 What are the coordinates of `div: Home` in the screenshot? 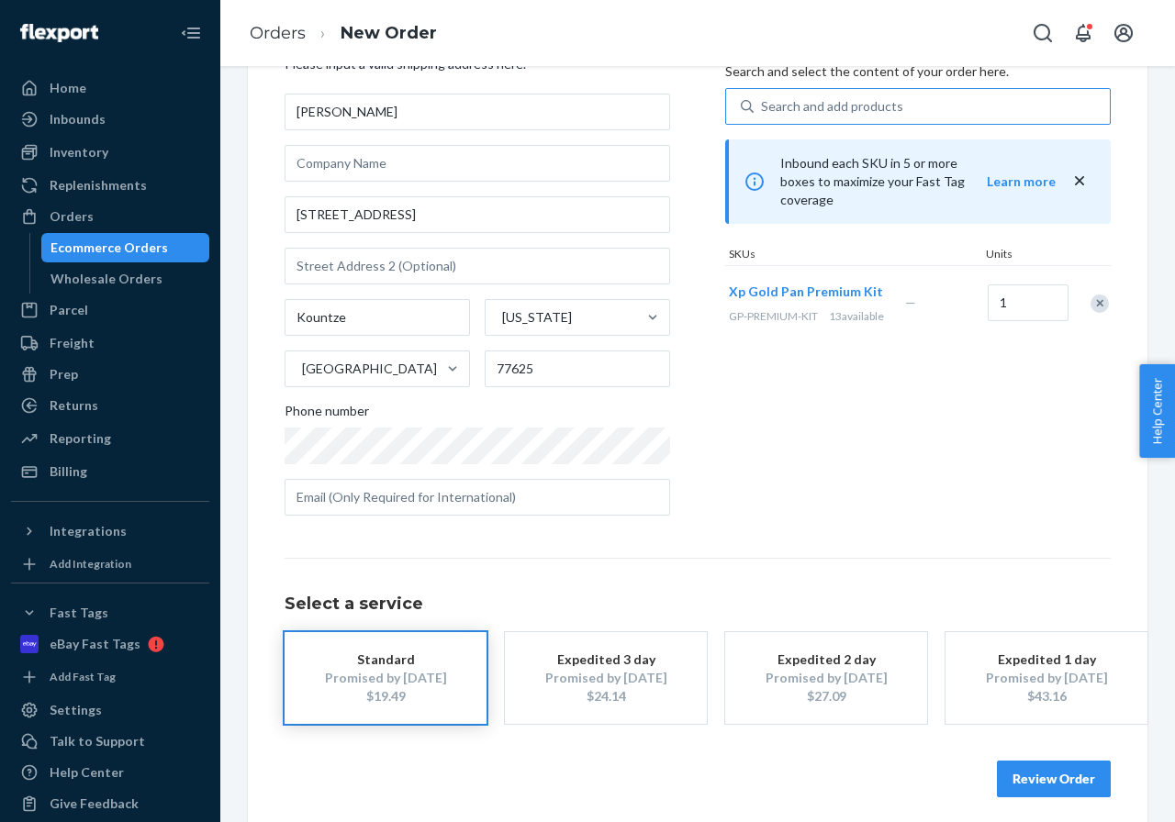 It's located at (68, 88).